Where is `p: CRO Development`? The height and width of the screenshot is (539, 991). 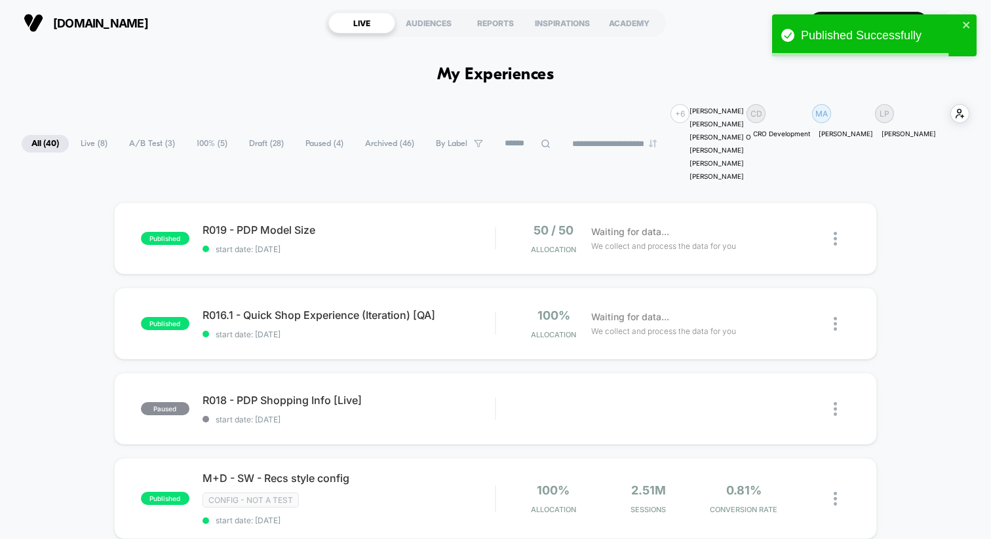
p: CRO Development is located at coordinates (781, 134).